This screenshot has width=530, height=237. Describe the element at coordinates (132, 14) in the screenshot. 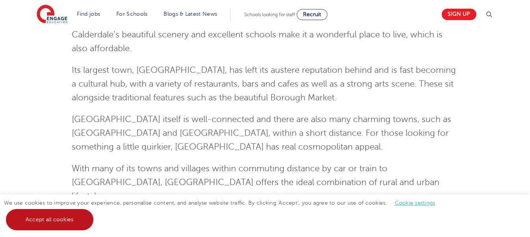

I see `a: For Schools` at that location.